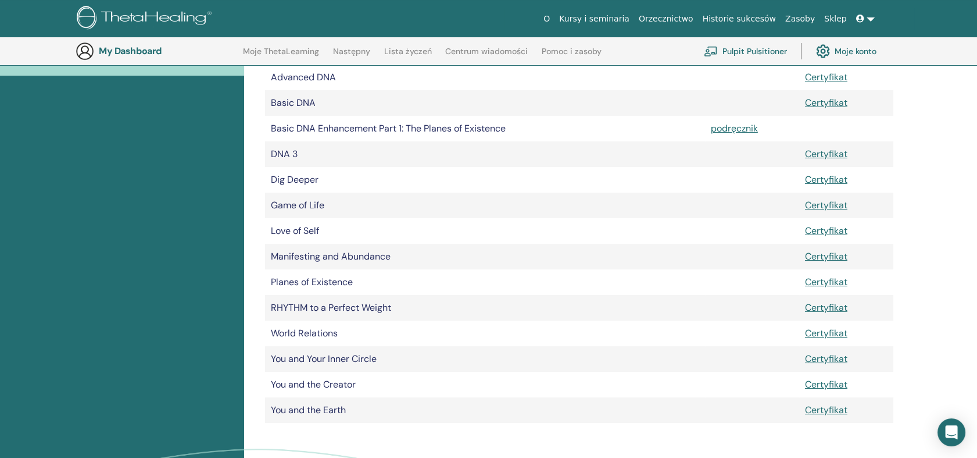  Describe the element at coordinates (408, 56) in the screenshot. I see `a: Lista życzeń` at that location.